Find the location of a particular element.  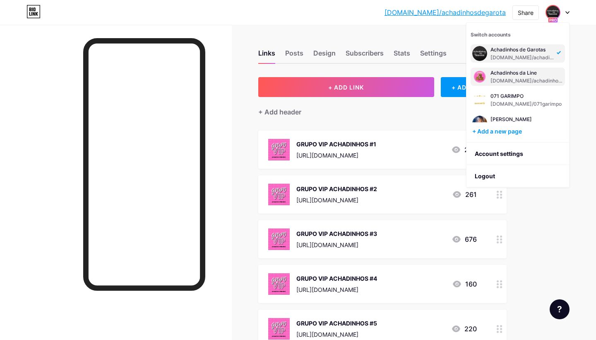

img: GRUPO VIP ACHADINHOS #2 is located at coordinates (279, 194).